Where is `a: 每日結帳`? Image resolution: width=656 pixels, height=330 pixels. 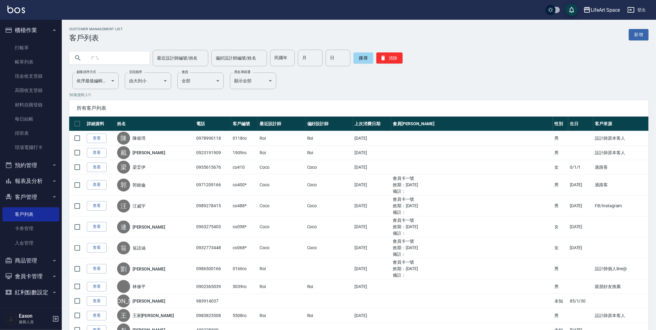 a: 每日結帳 is located at coordinates (31, 119).